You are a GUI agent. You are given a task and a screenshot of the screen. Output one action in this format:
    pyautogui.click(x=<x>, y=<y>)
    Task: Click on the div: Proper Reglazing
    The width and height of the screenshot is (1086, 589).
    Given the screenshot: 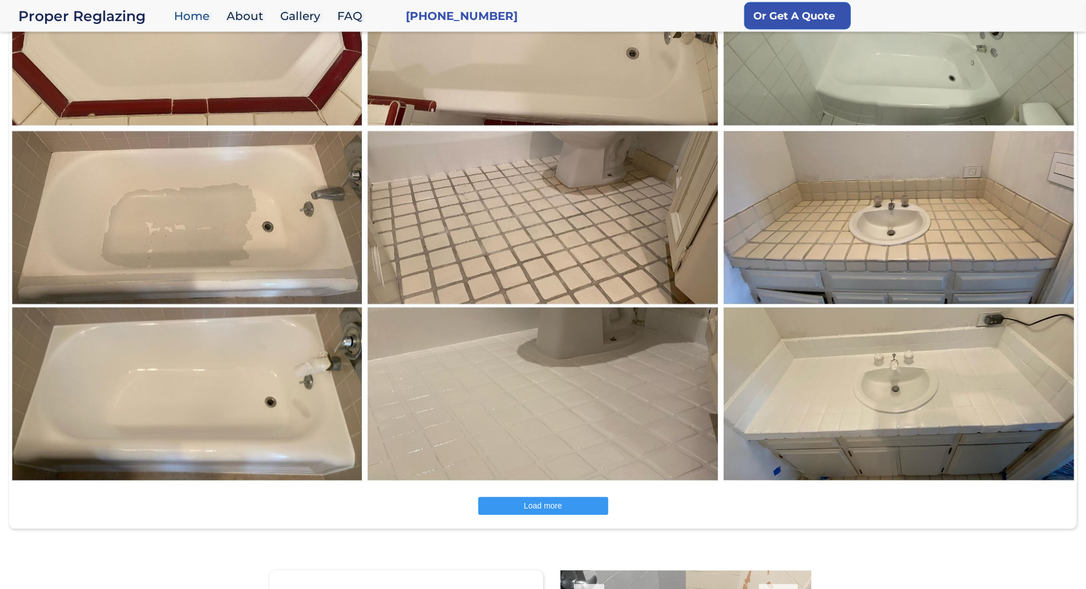 What is the action you would take?
    pyautogui.click(x=93, y=16)
    